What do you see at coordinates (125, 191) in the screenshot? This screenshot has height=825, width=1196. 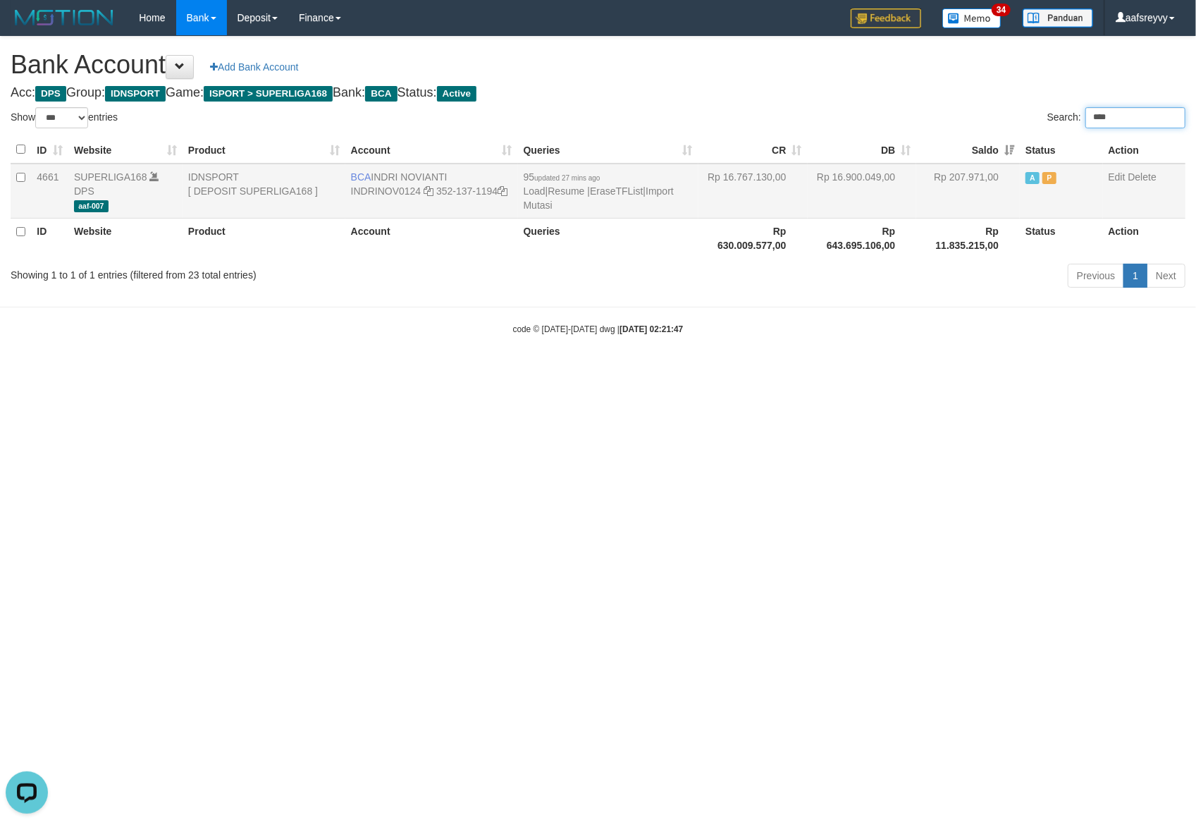 I see `td: DPS` at bounding box center [125, 191].